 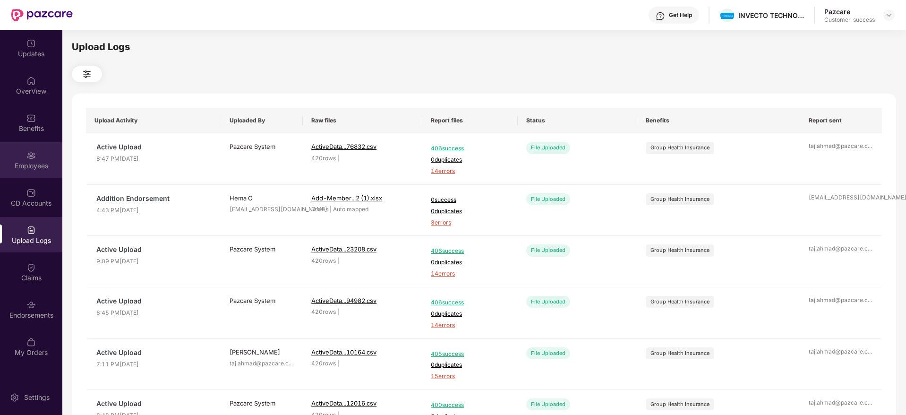 I want to click on span: ActiveData...23208.csv, so click(x=344, y=249).